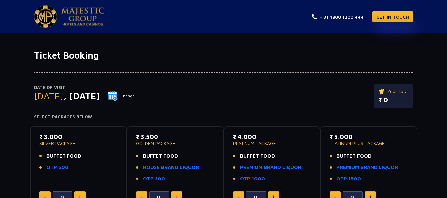  What do you see at coordinates (84, 88) in the screenshot?
I see `p: Date of Visit` at bounding box center [84, 88].